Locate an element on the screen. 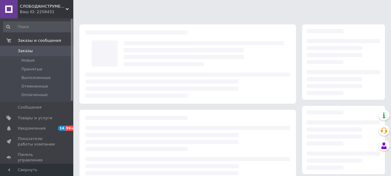  span: Принятые is located at coordinates (32, 69).